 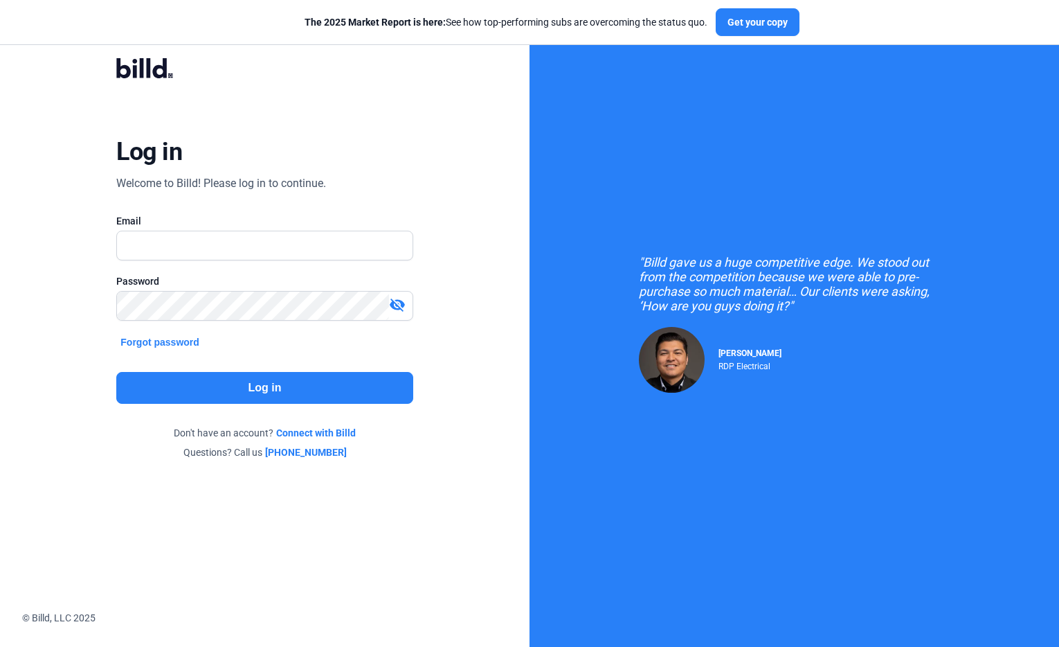 I want to click on div: See how top-performing subs are overcoming the status quo., so click(x=506, y=22).